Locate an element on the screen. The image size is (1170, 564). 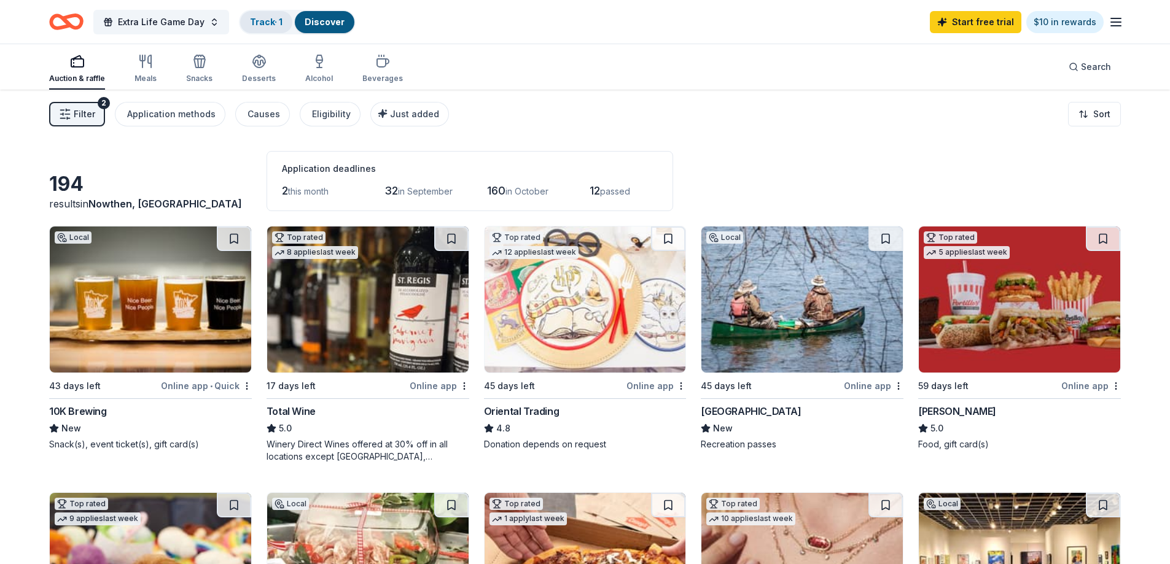
div: Food, gift card(s) is located at coordinates (1019, 445).